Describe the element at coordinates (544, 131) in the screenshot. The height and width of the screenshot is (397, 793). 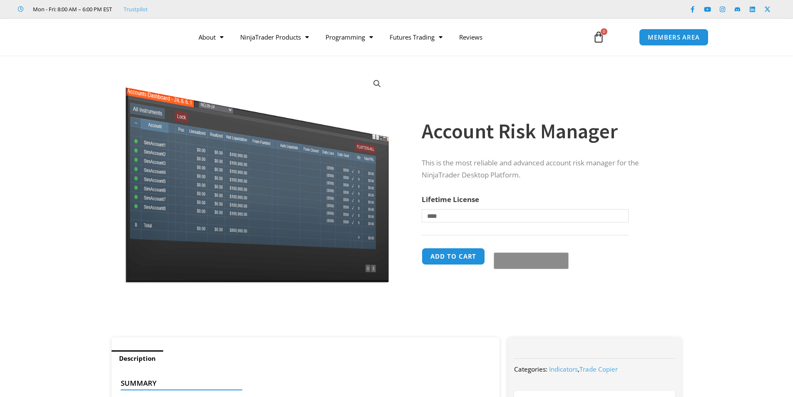
I see `h1: Account Risk Manager` at that location.